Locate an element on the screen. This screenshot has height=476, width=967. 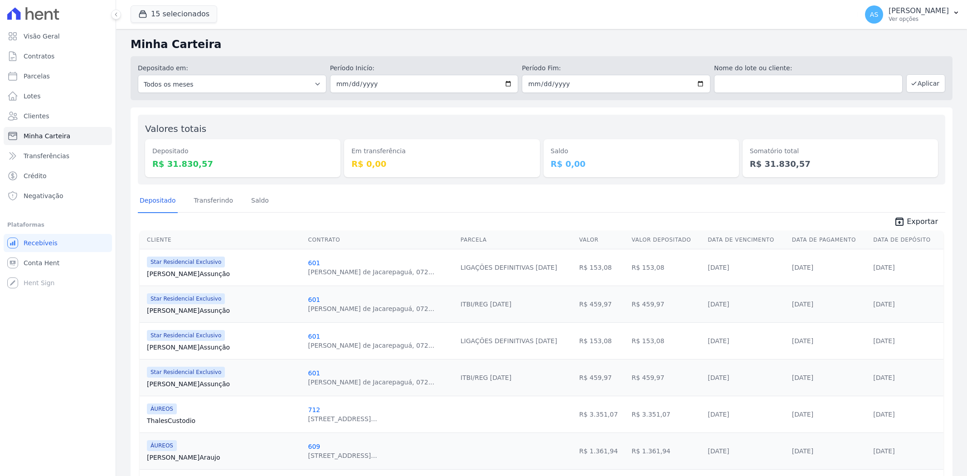
th: Valor is located at coordinates (602, 240).